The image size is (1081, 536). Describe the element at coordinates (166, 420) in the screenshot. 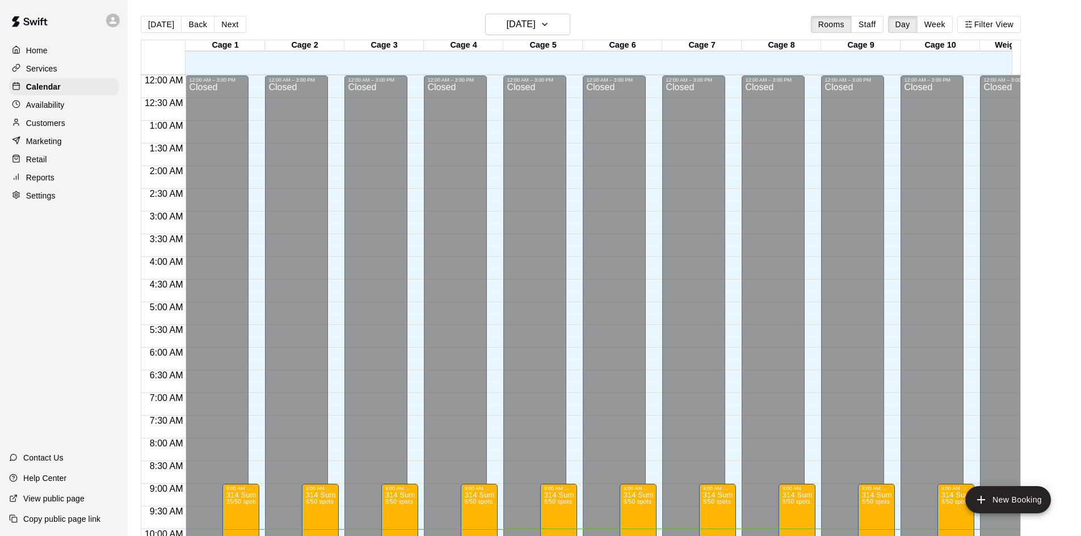

I see `span: 7:30 AM` at that location.